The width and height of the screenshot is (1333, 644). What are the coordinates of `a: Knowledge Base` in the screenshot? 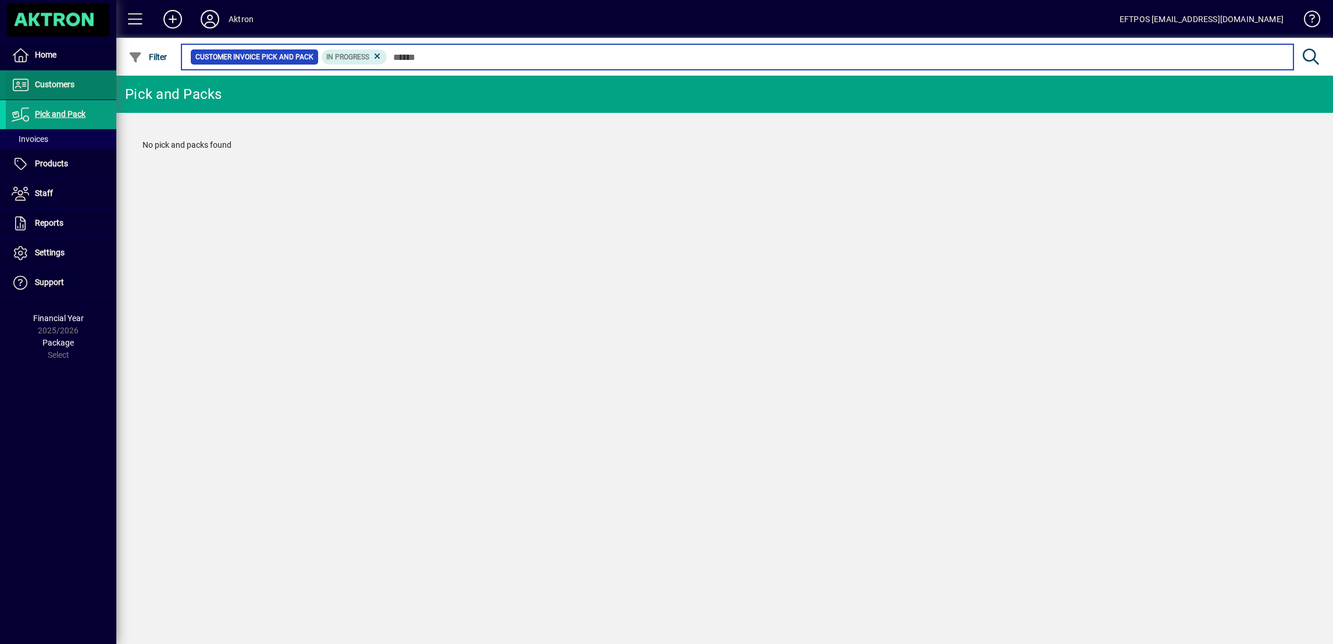 It's located at (1307, 21).